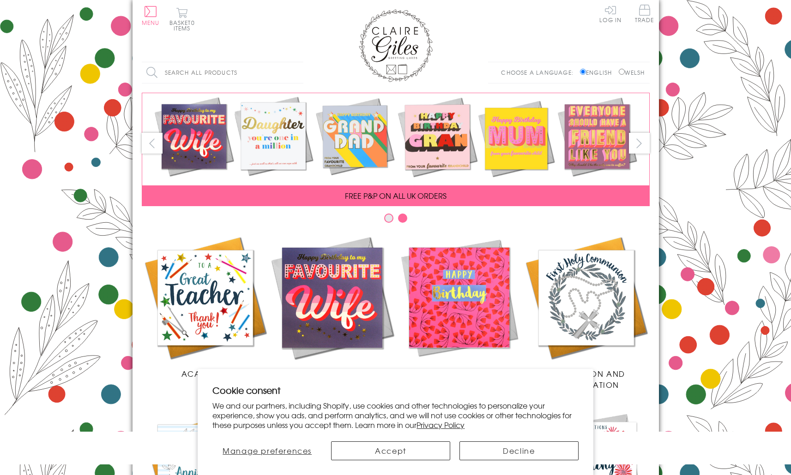  What do you see at coordinates (403, 218) in the screenshot?
I see `button: Carousel Page 2 (Current Slide)` at bounding box center [403, 218].